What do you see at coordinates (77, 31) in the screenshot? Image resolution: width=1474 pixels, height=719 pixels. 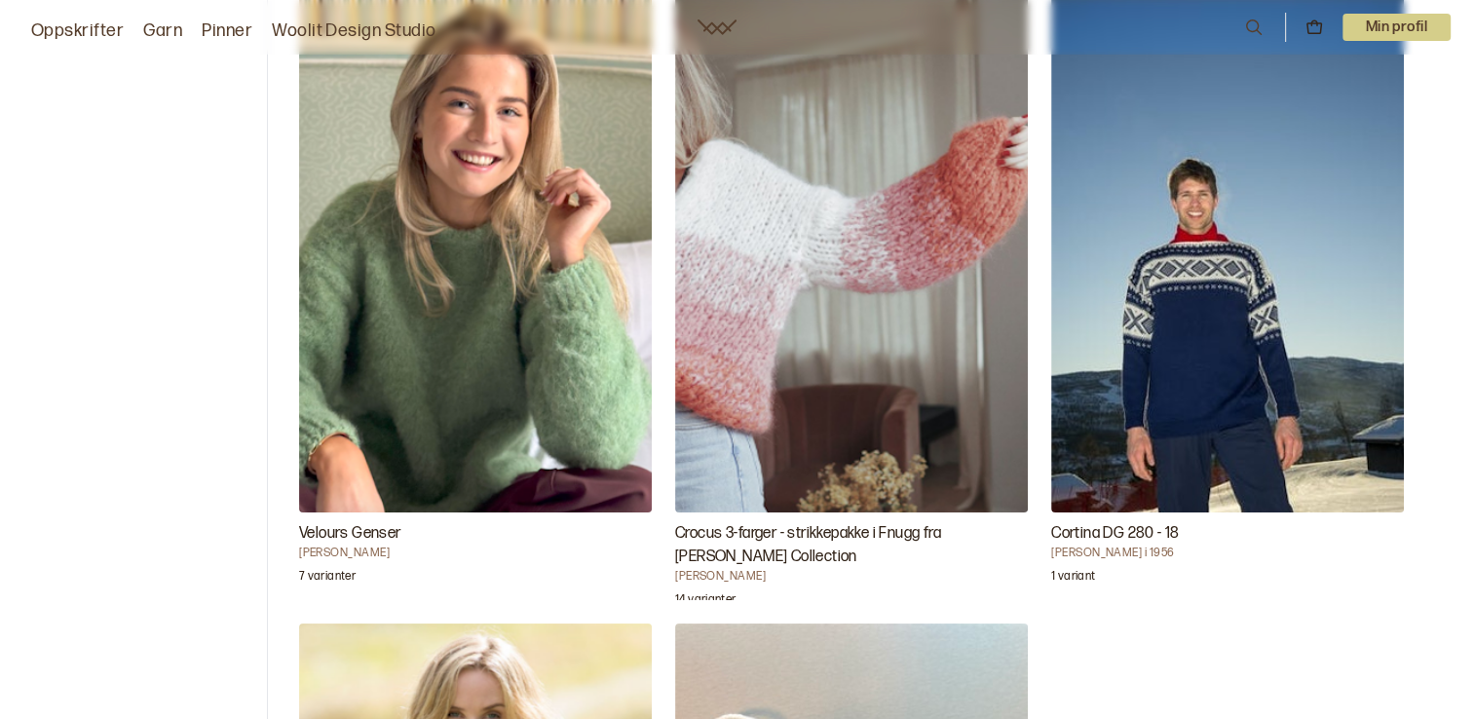 I see `a: Oppskrifter` at bounding box center [77, 31].